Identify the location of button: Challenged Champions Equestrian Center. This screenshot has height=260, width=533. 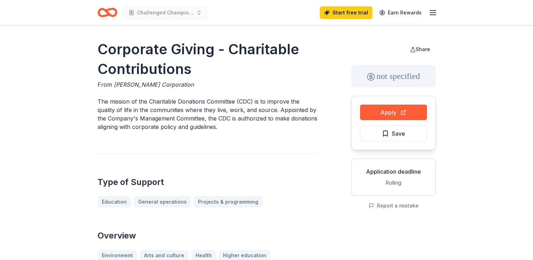
(165, 13).